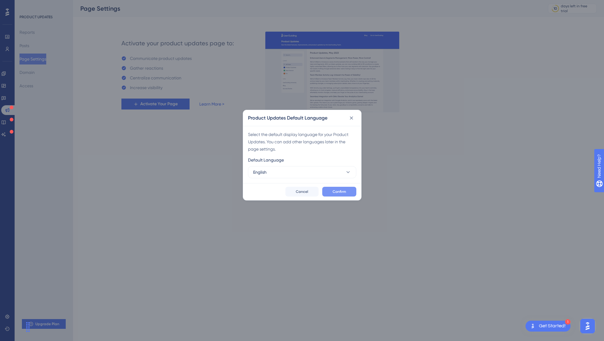 The height and width of the screenshot is (341, 604). Describe the element at coordinates (288, 118) in the screenshot. I see `h2: Product Updates Default Language` at that location.